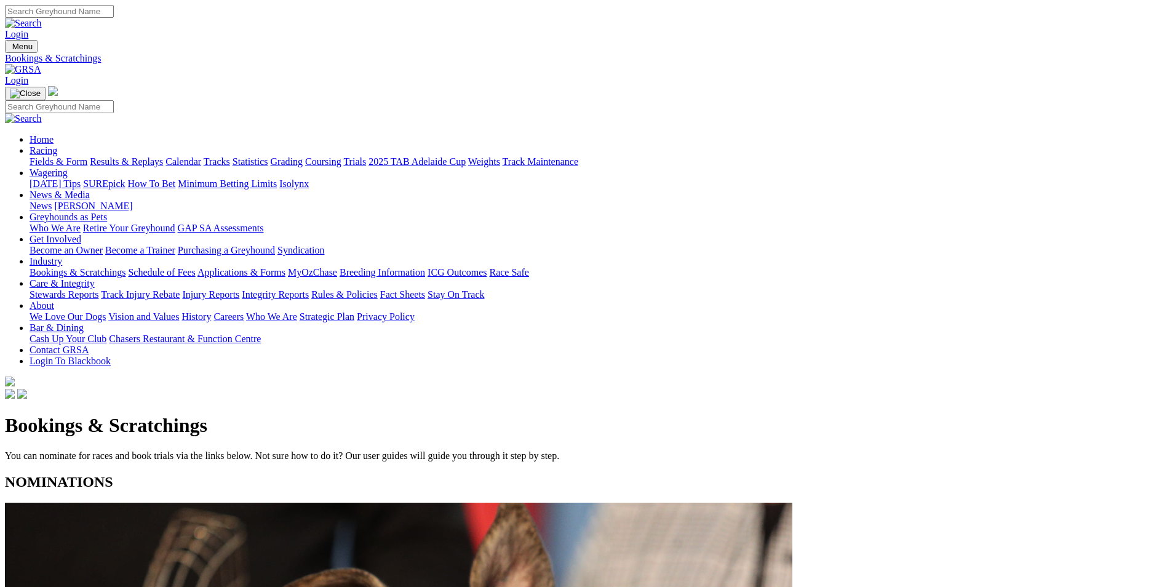 The width and height of the screenshot is (1167, 587). Describe the element at coordinates (226, 250) in the screenshot. I see `a: Purchasing a Greyhound` at that location.